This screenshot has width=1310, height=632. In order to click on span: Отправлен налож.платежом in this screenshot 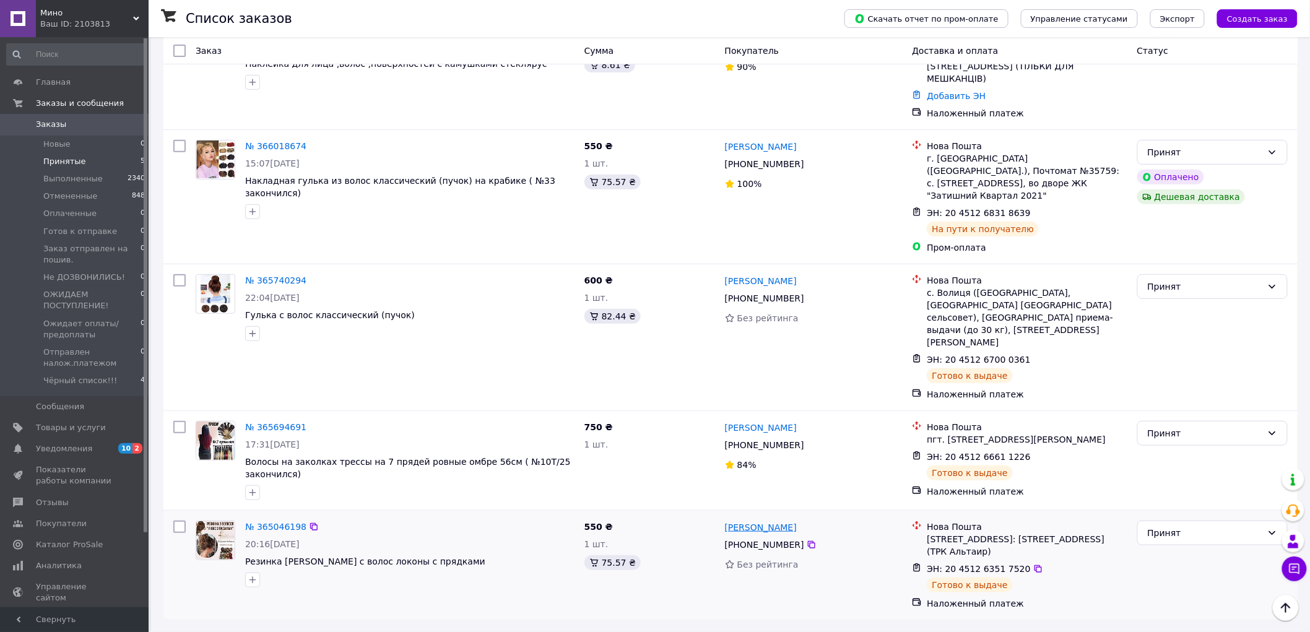, I will do `click(92, 358)`.